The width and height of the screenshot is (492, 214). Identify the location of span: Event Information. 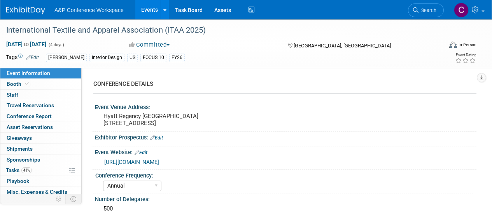
(28, 73).